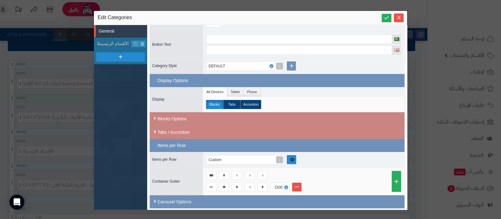  Describe the element at coordinates (218, 160) in the screenshot. I see `div: Custom` at that location.